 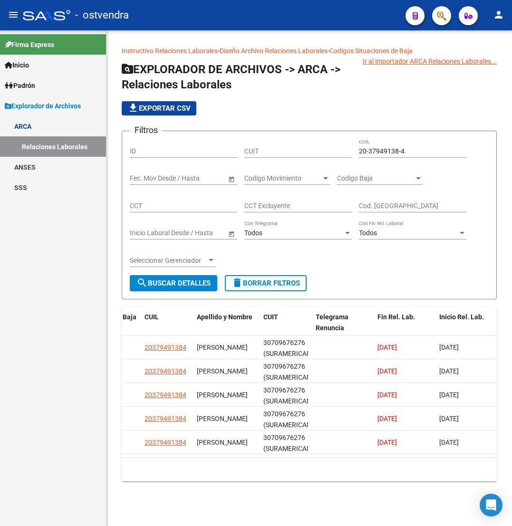 What do you see at coordinates (152, 317) in the screenshot?
I see `span: CUIL` at bounding box center [152, 317].